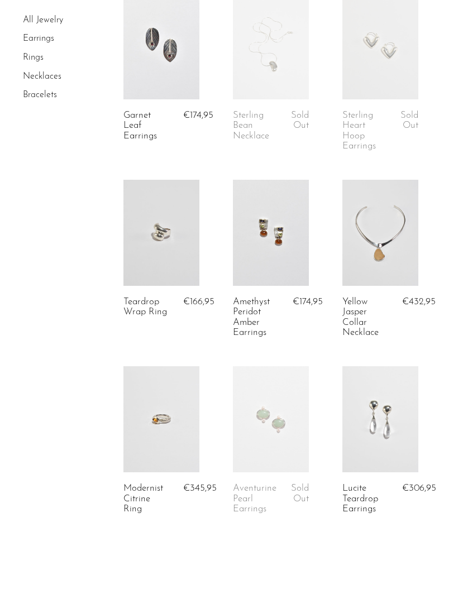  I want to click on a: Rings, so click(33, 57).